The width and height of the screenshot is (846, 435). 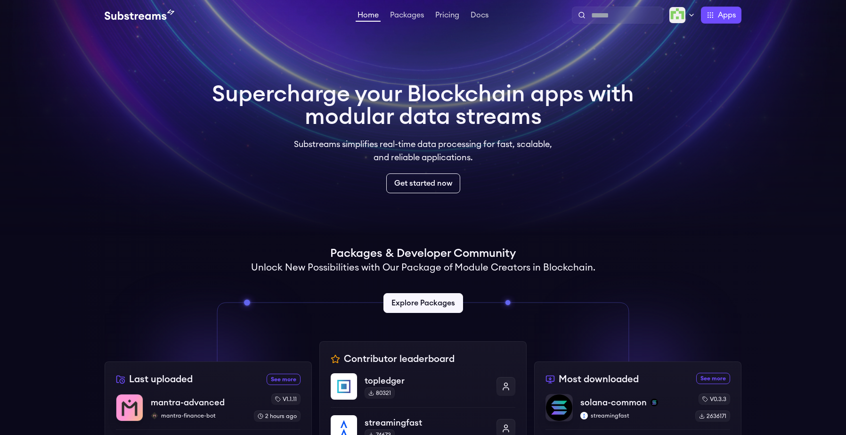 What do you see at coordinates (407, 16) in the screenshot?
I see `a: Packages` at bounding box center [407, 16].